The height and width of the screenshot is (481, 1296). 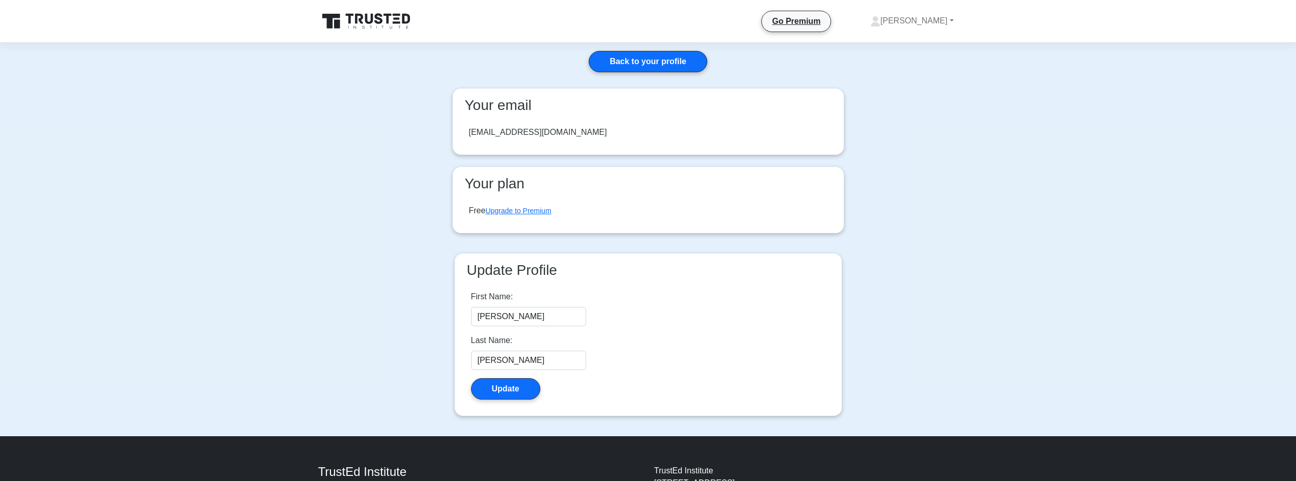 What do you see at coordinates (480, 472) in the screenshot?
I see `h4: TrustEd Institute` at bounding box center [480, 472].